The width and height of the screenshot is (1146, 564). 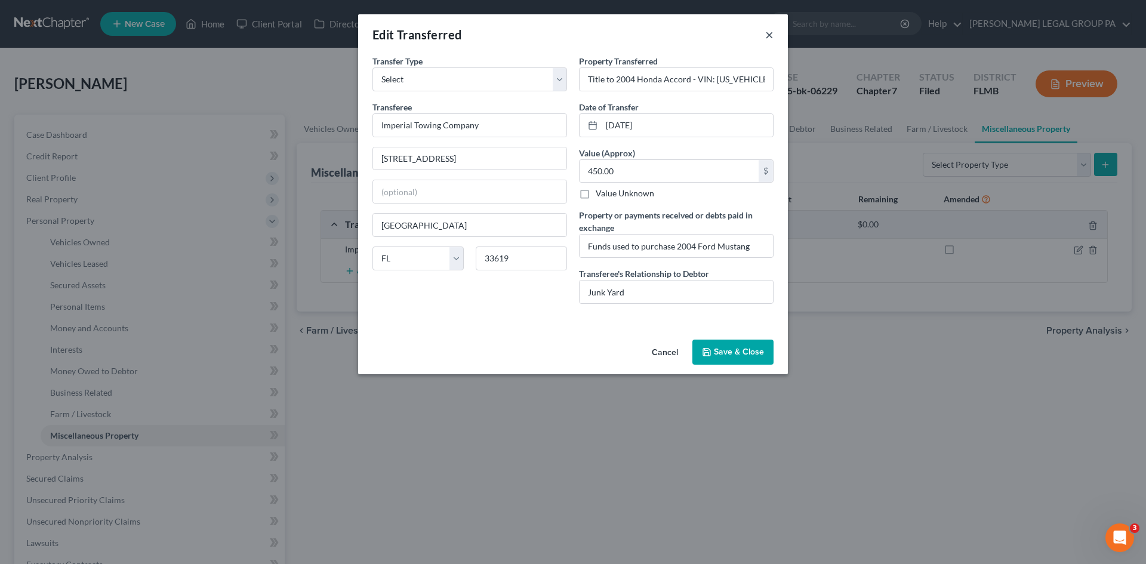 What do you see at coordinates (521, 258) in the screenshot?
I see `input: Enter zip...` at bounding box center [521, 258].